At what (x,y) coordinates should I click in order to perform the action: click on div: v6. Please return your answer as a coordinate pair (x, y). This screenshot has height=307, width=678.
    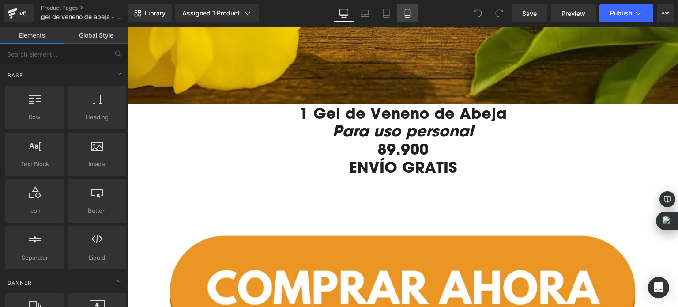
    Looking at the image, I should click on (23, 13).